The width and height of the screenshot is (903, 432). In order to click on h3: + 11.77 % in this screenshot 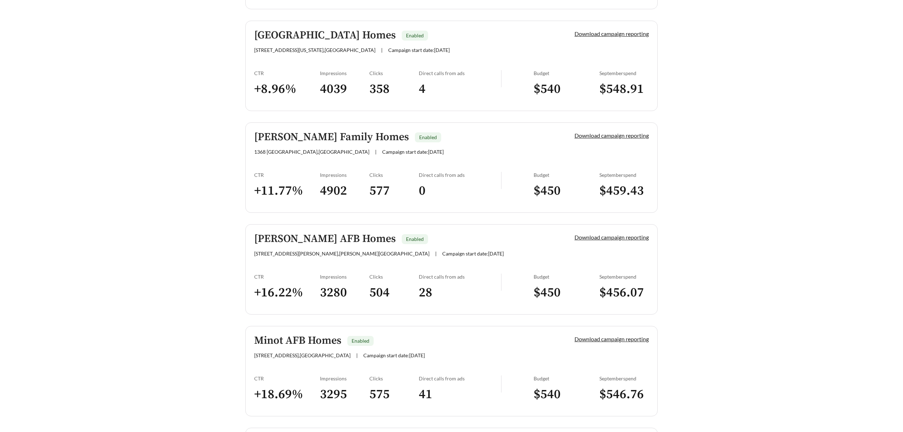, I will do `click(287, 191)`.